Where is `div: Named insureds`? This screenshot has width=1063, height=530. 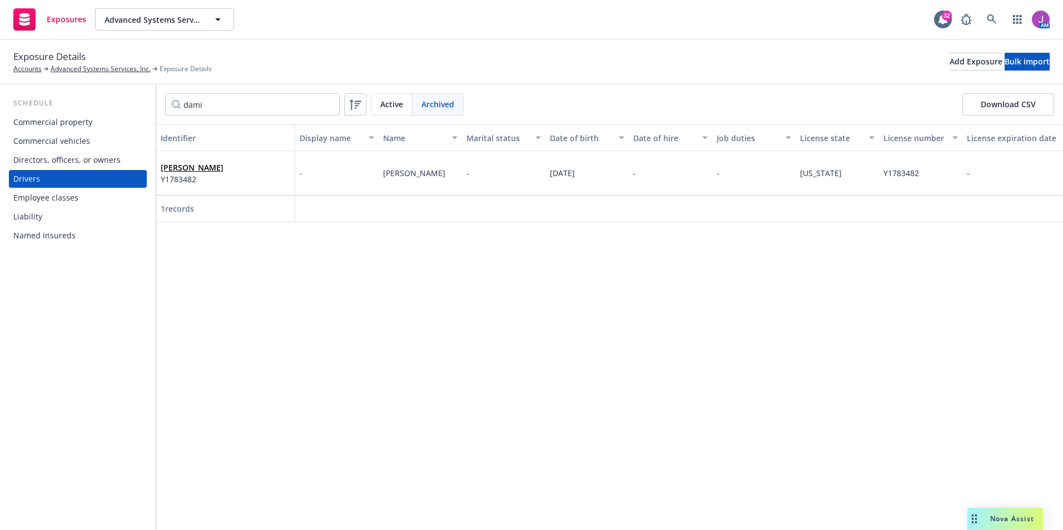 div: Named insureds is located at coordinates (44, 236).